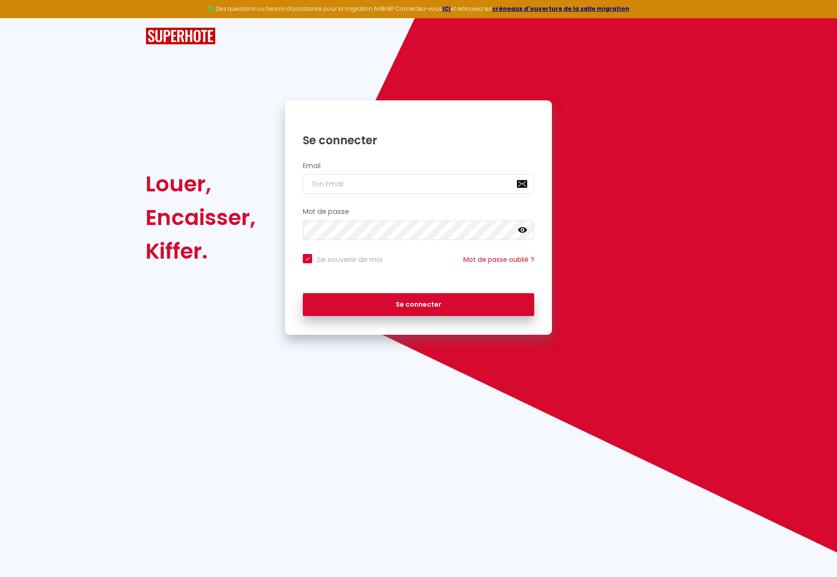 This screenshot has width=837, height=577. What do you see at coordinates (561, 8) in the screenshot?
I see `strong: créneaux d'ouverture de la salle migration` at bounding box center [561, 8].